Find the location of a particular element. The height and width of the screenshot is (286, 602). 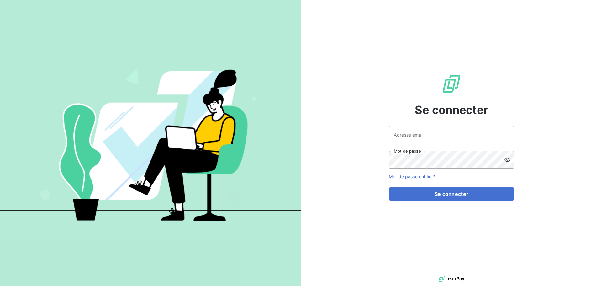

img: logo is located at coordinates (452, 279).